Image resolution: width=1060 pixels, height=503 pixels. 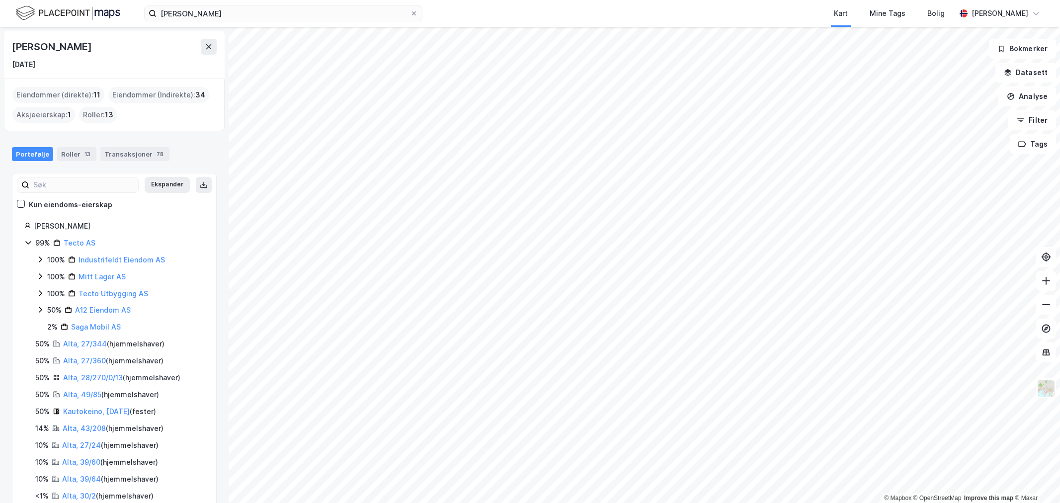 I want to click on div: Chat Widget, so click(x=1035, y=479).